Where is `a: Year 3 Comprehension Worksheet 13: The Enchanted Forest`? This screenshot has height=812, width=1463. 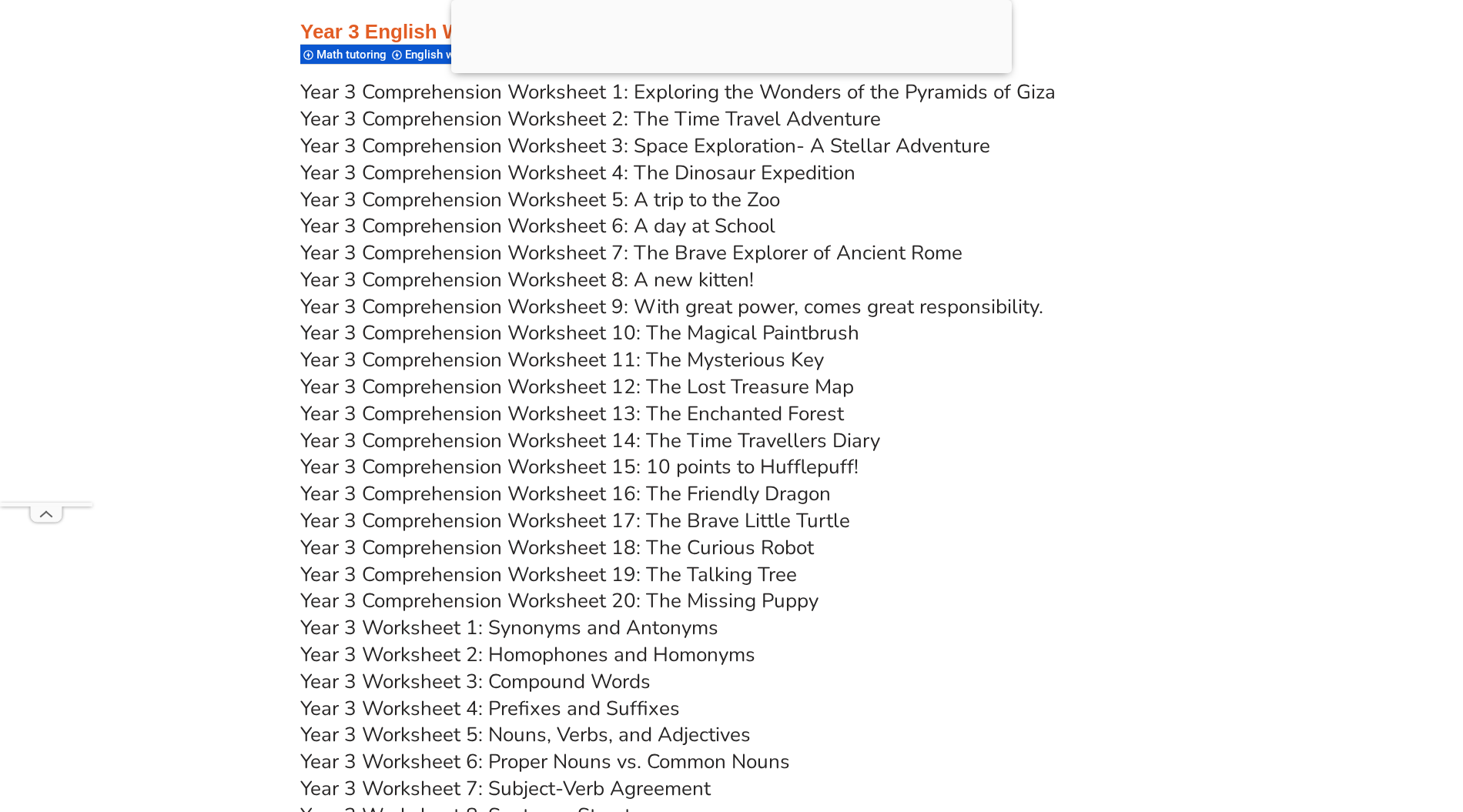
a: Year 3 Comprehension Worksheet 13: The Enchanted Forest is located at coordinates (572, 413).